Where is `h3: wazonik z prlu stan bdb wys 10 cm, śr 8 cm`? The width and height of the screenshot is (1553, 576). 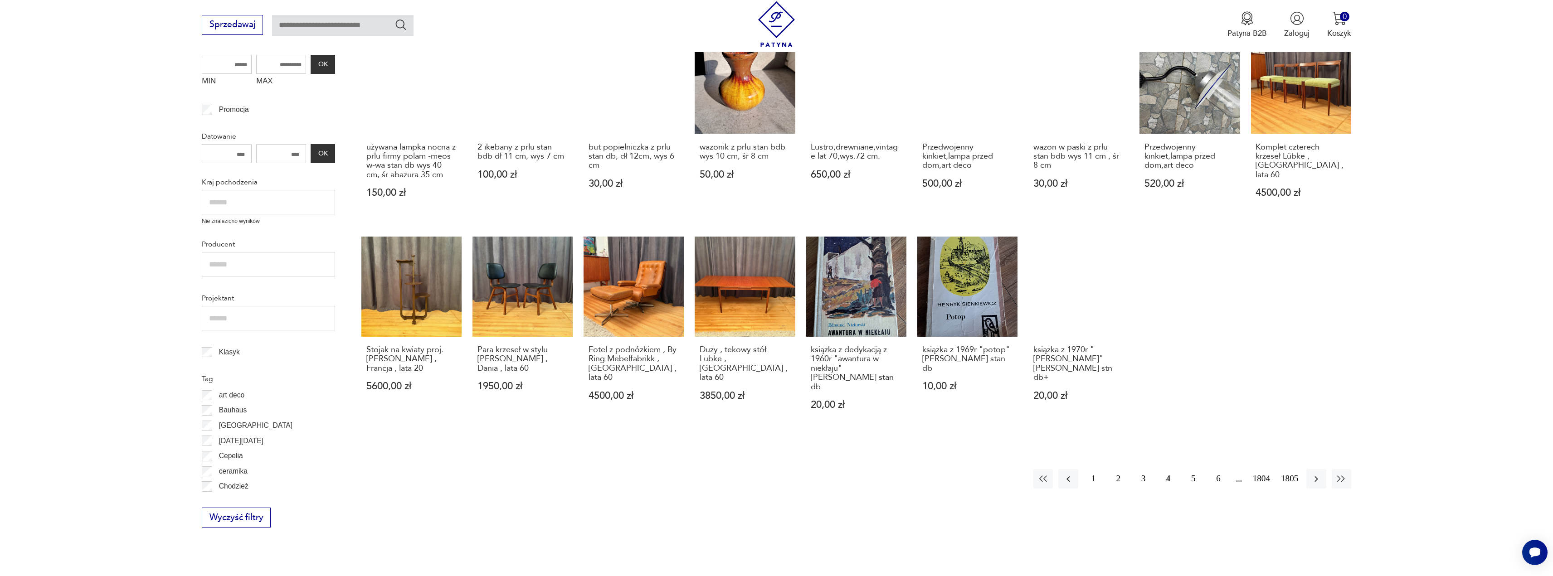
h3: wazonik z prlu stan bdb wys 10 cm, śr 8 cm is located at coordinates (745, 152).